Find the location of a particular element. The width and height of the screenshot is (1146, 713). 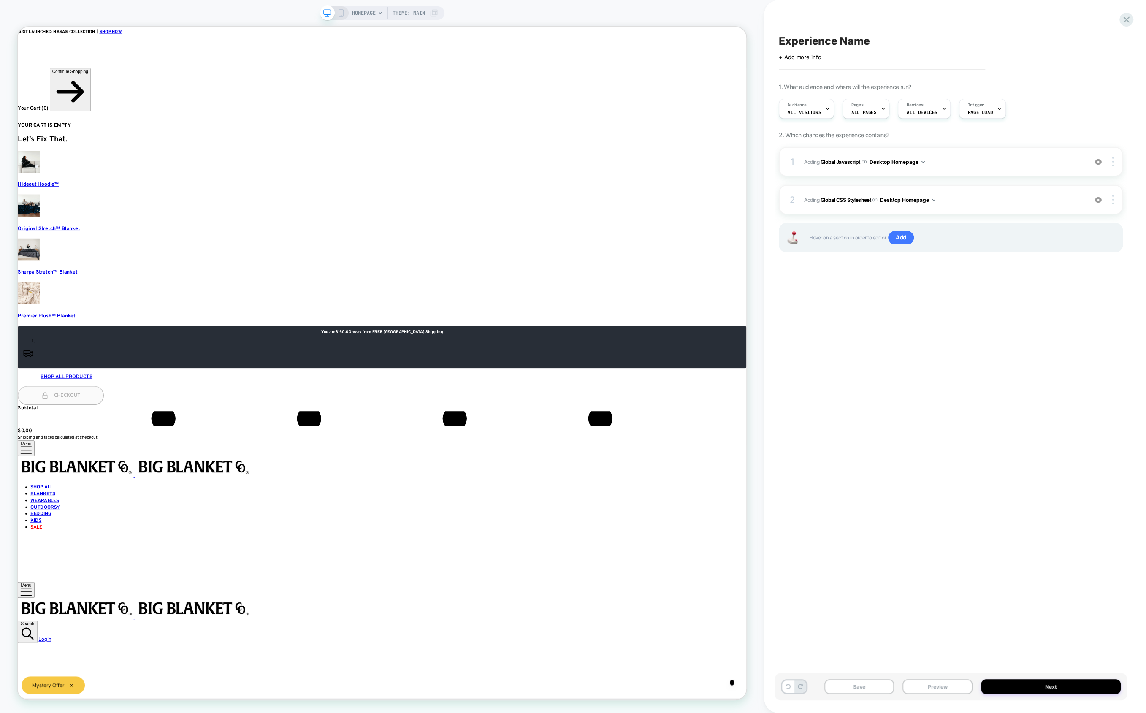

span: Menu is located at coordinates (11, 555).